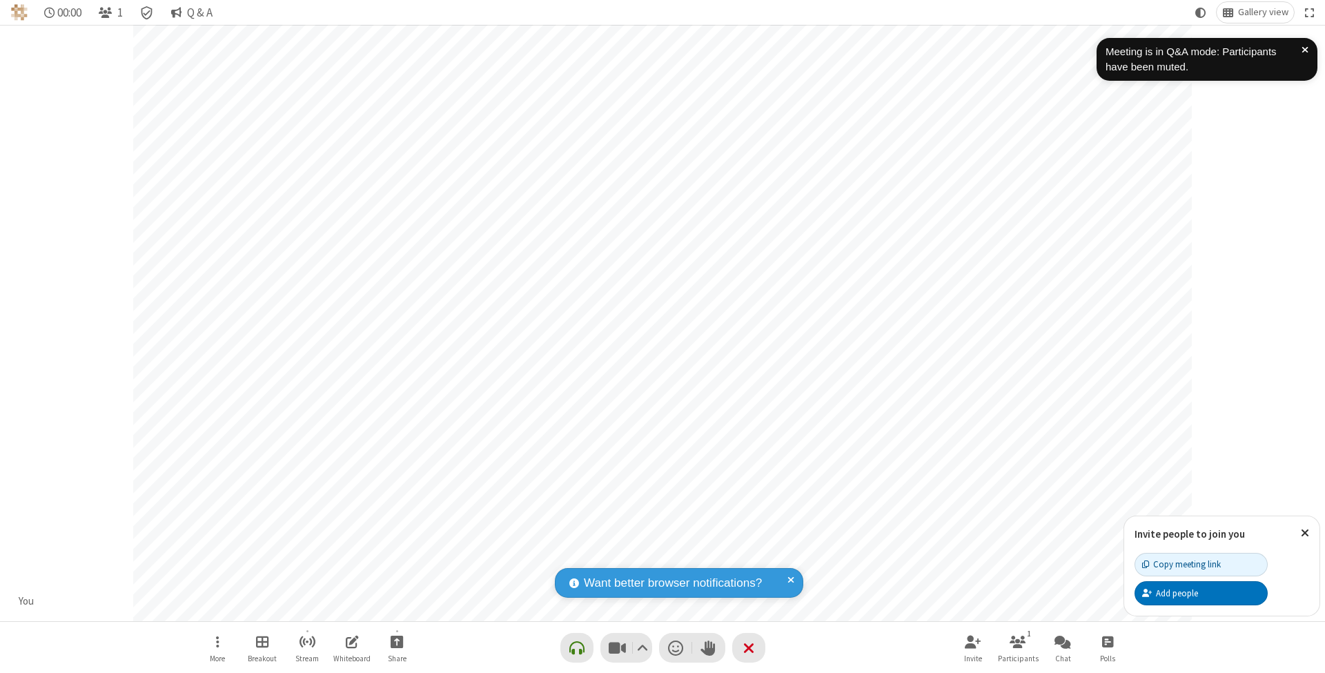  What do you see at coordinates (973, 647) in the screenshot?
I see `button: Invite participants (⌘+Shift+I)` at bounding box center [973, 647].